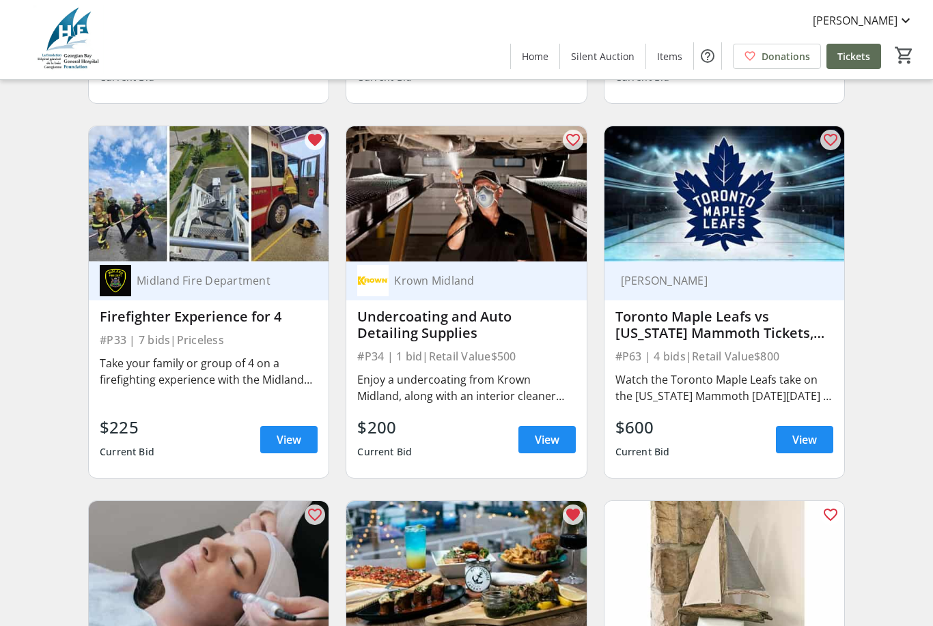 The image size is (933, 626). Describe the element at coordinates (466, 356) in the screenshot. I see `div: #P34 | 1 bid | Retail Value $500` at that location.